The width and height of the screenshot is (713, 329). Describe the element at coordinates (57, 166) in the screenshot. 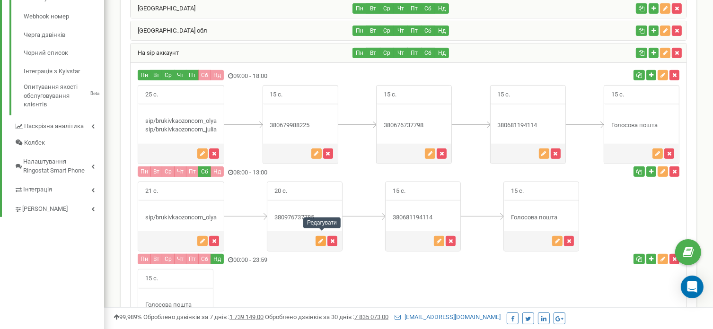

I see `span: Налаштування Ringostat Smart Phone` at that location.